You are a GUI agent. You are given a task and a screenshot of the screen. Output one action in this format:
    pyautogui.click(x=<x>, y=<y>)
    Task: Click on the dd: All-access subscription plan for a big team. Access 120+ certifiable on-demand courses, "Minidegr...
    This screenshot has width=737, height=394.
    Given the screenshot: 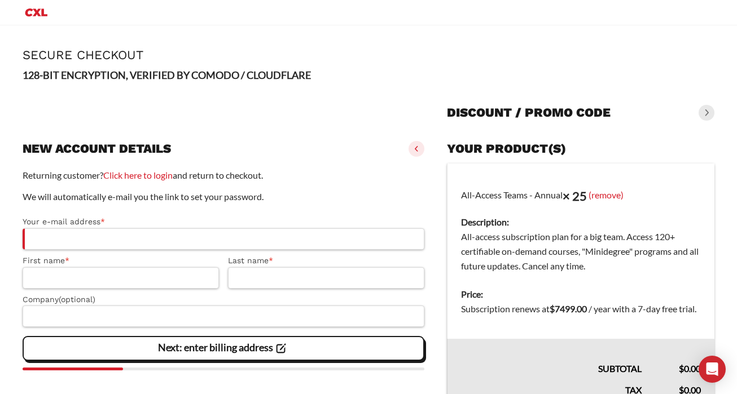 What is the action you would take?
    pyautogui.click(x=581, y=252)
    